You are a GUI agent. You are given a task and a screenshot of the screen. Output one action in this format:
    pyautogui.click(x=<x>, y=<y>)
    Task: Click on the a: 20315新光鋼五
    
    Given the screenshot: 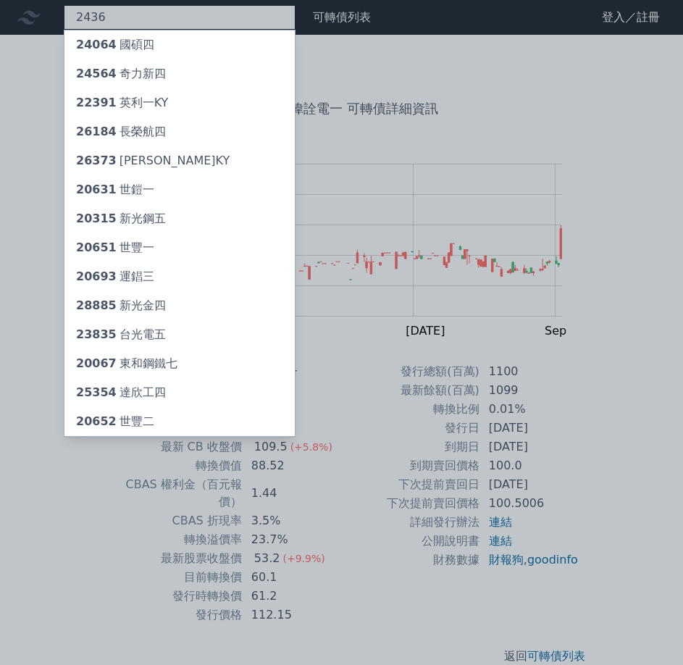 What is the action you would take?
    pyautogui.click(x=180, y=219)
    